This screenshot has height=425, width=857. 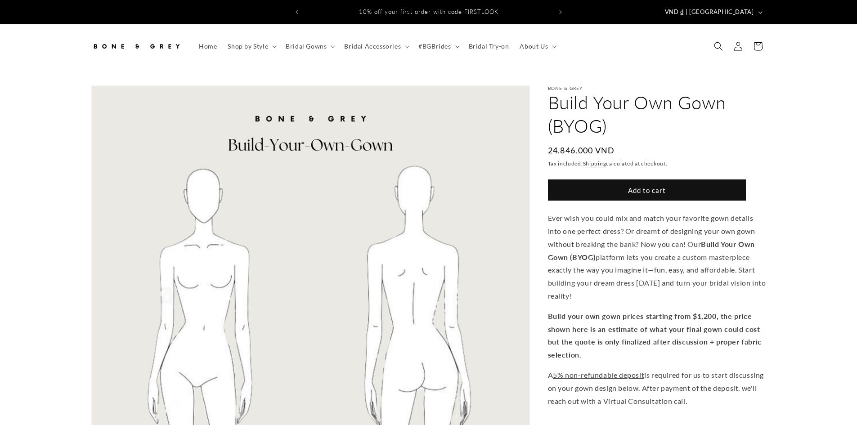 I want to click on div: Tax included. calculated at checkout., so click(x=657, y=164).